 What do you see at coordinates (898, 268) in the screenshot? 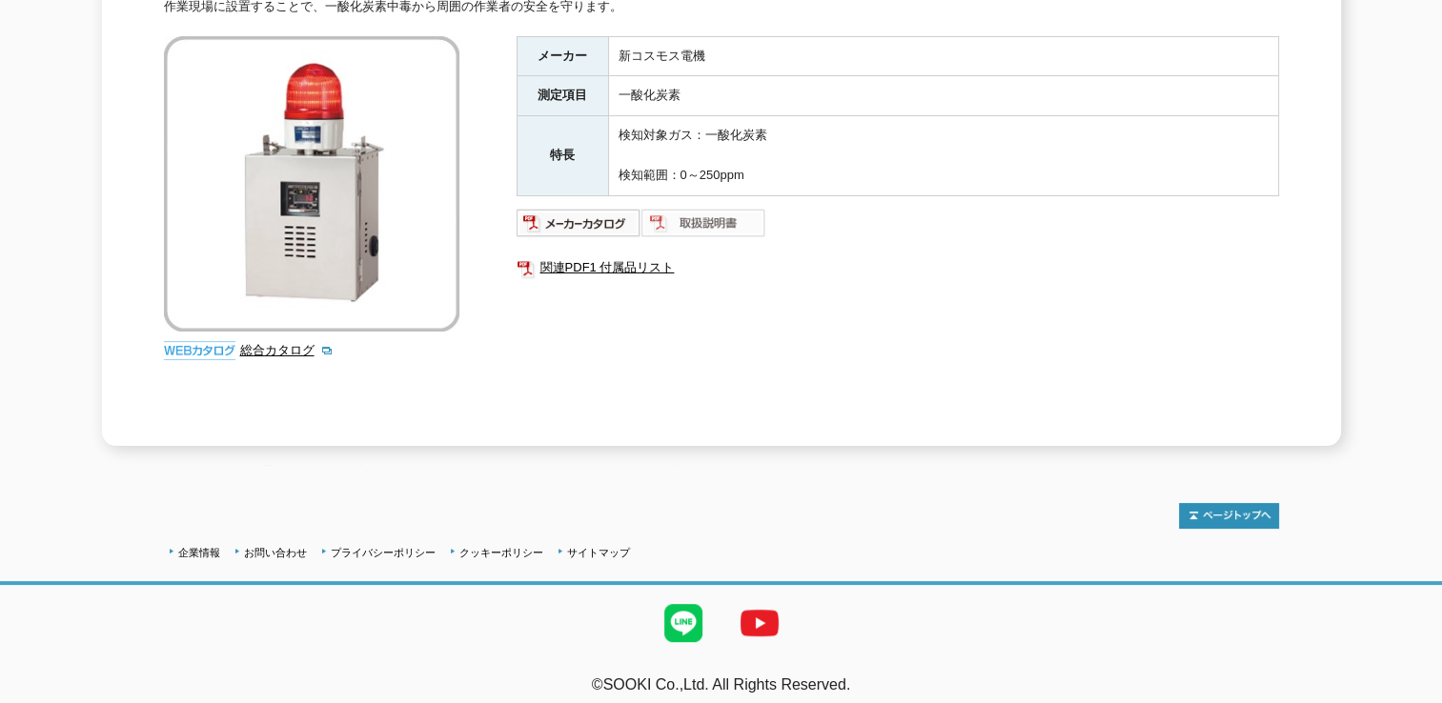
I see `a: 関連PDF1 付属品リスト` at bounding box center [898, 268].